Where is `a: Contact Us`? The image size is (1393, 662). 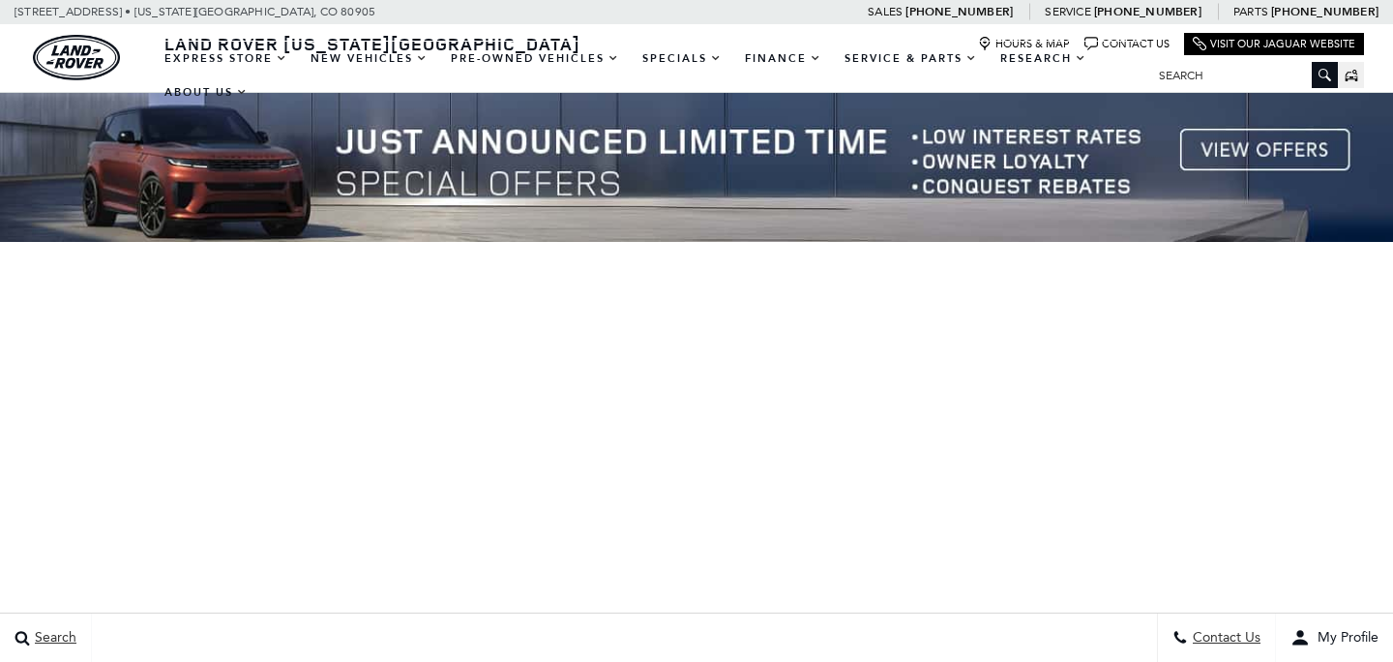 a: Contact Us is located at coordinates (1127, 44).